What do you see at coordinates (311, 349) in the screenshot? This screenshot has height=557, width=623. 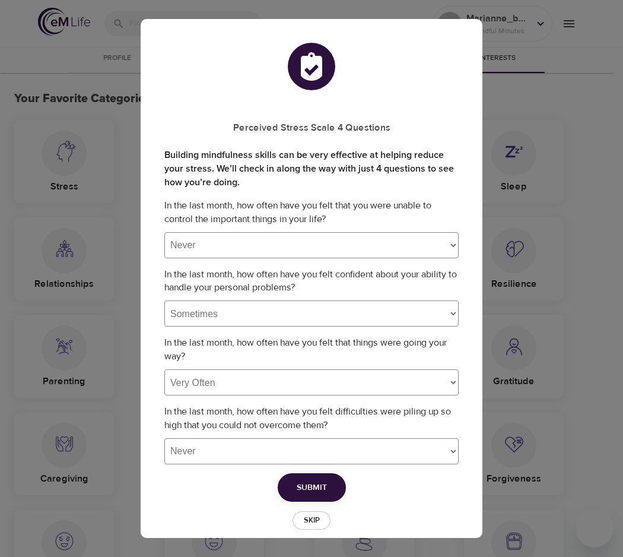 I see `p: In the last month, how often have you felt that things were going your way?` at bounding box center [311, 349].